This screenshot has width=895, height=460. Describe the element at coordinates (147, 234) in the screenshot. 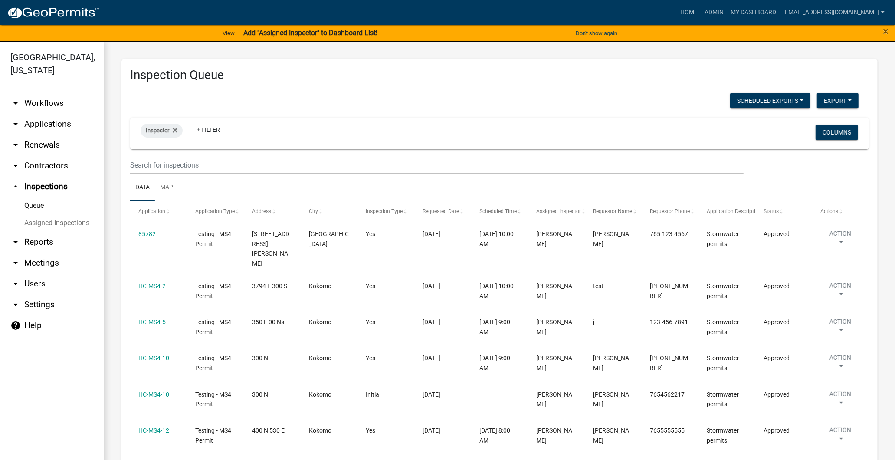

I see `a: 85782` at that location.